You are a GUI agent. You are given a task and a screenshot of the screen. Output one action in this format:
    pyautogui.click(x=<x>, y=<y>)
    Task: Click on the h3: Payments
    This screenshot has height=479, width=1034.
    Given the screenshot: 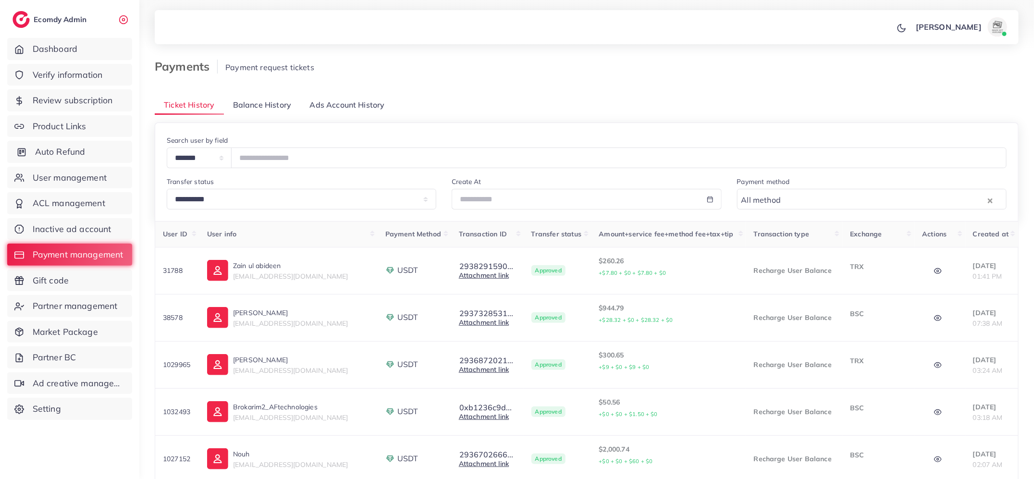 What is the action you would take?
    pyautogui.click(x=186, y=66)
    